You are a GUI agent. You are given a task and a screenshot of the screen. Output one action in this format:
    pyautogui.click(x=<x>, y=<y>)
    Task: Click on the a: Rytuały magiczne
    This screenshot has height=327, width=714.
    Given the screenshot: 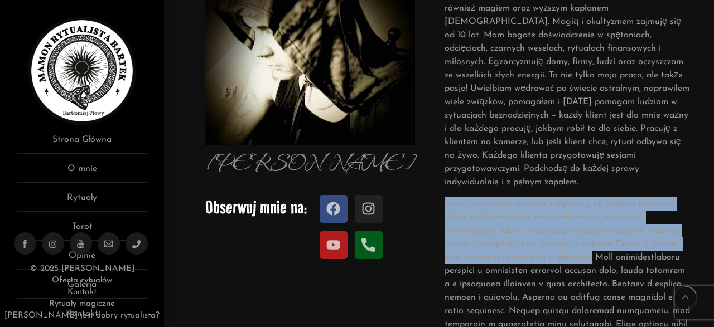 What is the action you would take?
    pyautogui.click(x=82, y=304)
    